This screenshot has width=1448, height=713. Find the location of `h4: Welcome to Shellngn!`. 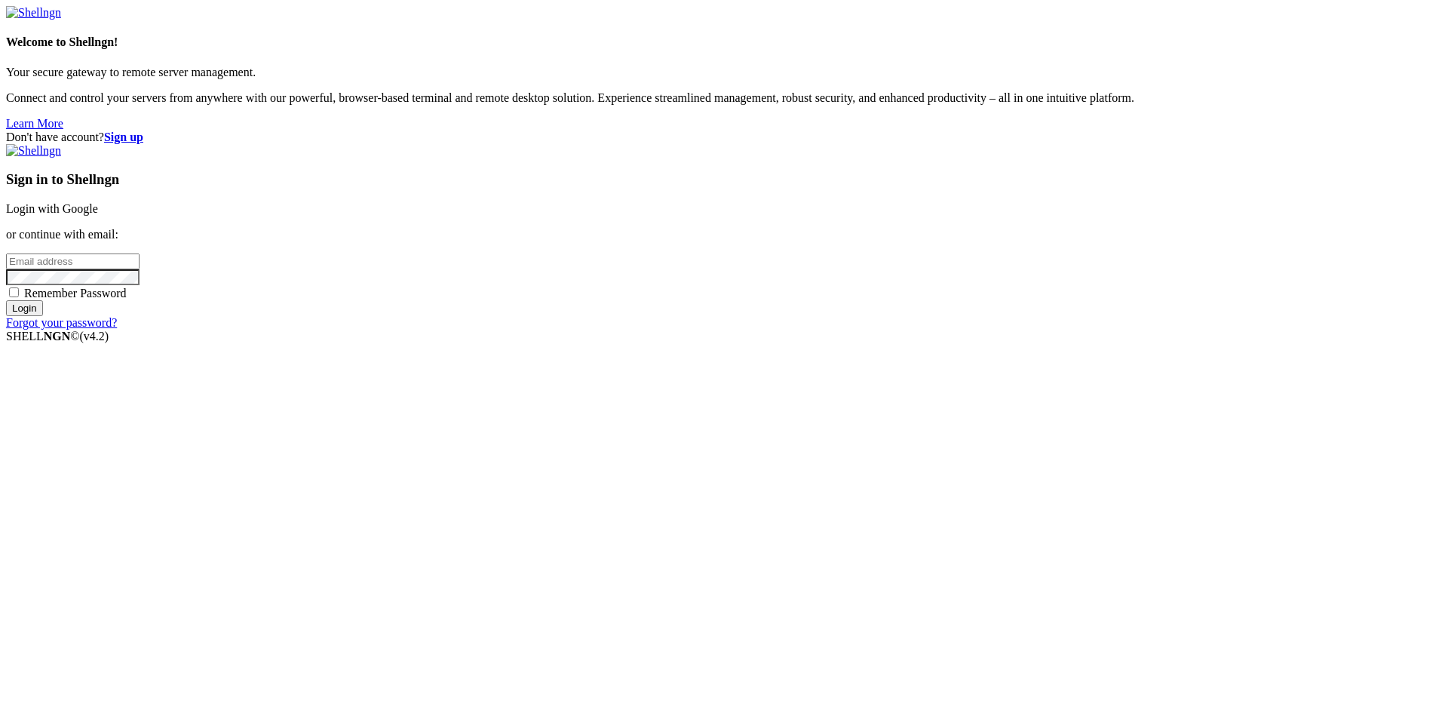

h4: Welcome to Shellngn! is located at coordinates (724, 42).